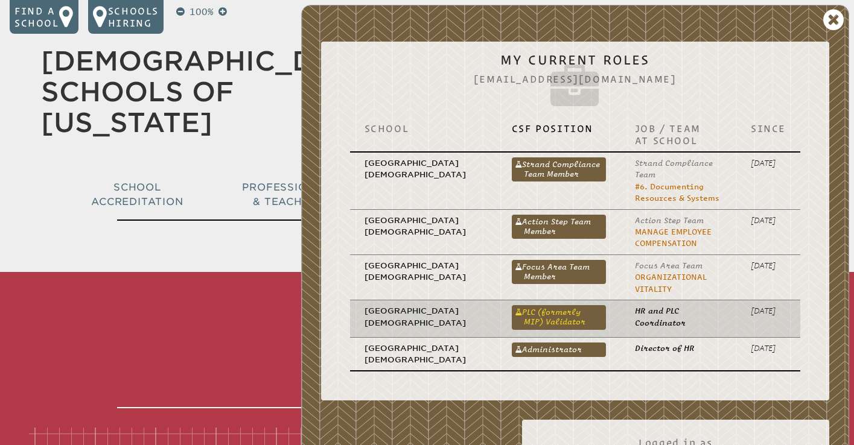 This screenshot has height=445, width=854. What do you see at coordinates (37, 17) in the screenshot?
I see `p: Find a school` at bounding box center [37, 17].